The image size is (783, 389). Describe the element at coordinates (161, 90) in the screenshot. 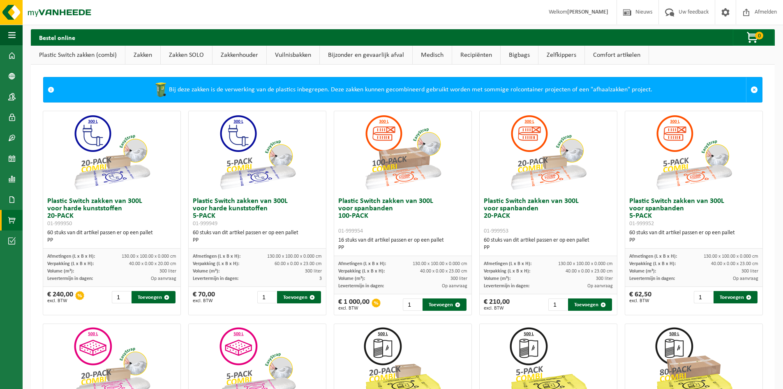

I see `img: WB-0240-HPE-GN-50.png` at that location.